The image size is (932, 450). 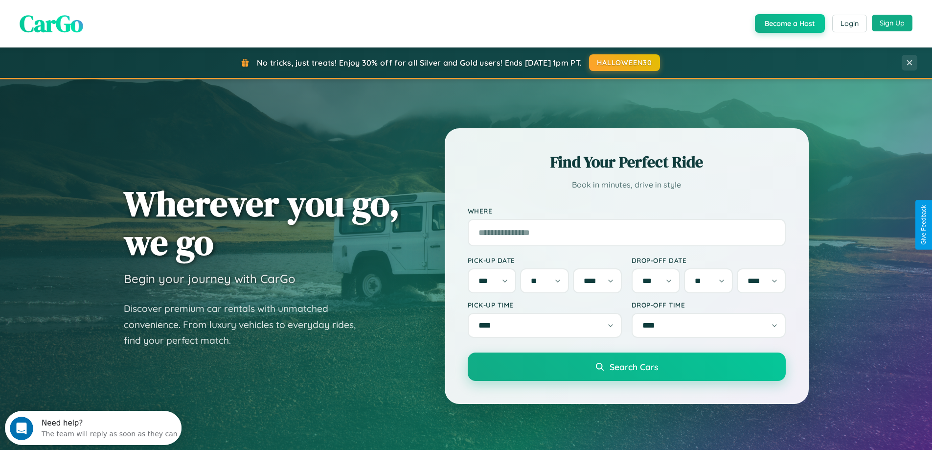 I want to click on label: Pick-up Time, so click(x=545, y=304).